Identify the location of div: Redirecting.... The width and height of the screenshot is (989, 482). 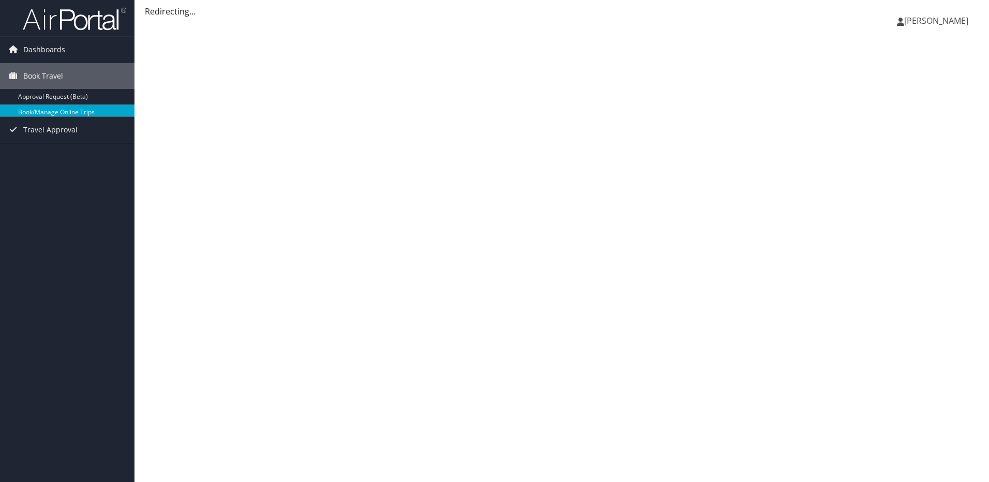
(562, 11).